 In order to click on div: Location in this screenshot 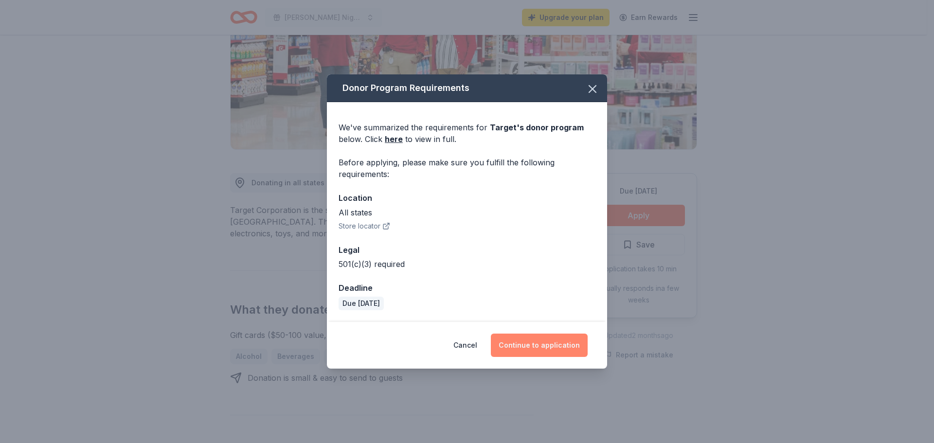, I will do `click(467, 198)`.